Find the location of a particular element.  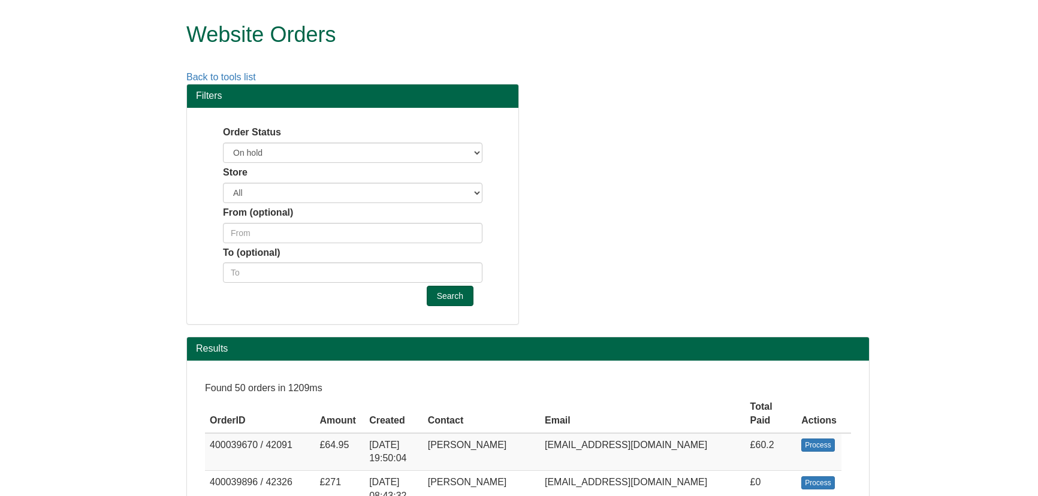

th: Actions is located at coordinates (818, 414).